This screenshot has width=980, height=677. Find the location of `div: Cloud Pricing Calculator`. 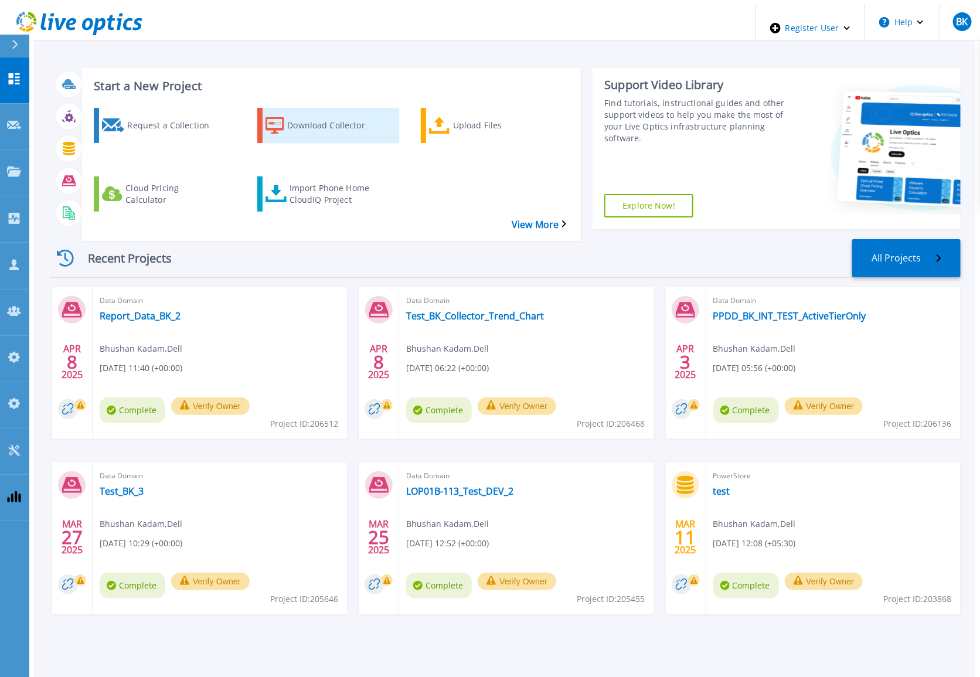

div: Cloud Pricing Calculator is located at coordinates (172, 194).